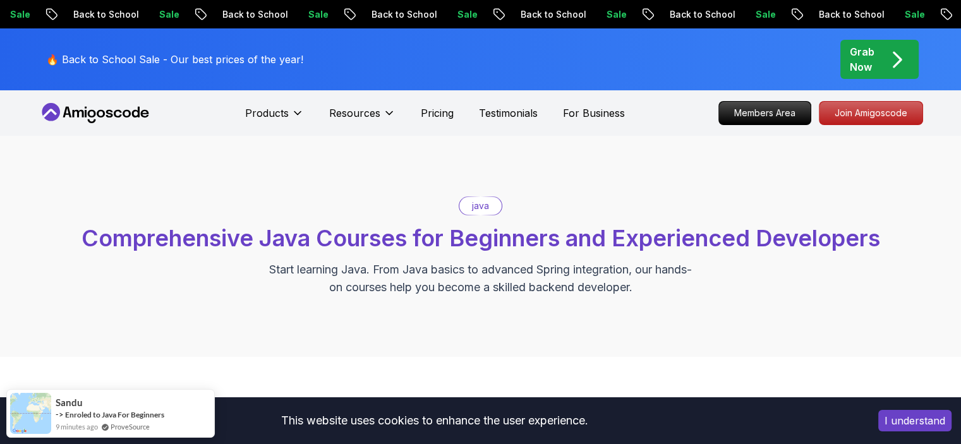 The height and width of the screenshot is (444, 961). What do you see at coordinates (594, 113) in the screenshot?
I see `a: For Business` at bounding box center [594, 113].